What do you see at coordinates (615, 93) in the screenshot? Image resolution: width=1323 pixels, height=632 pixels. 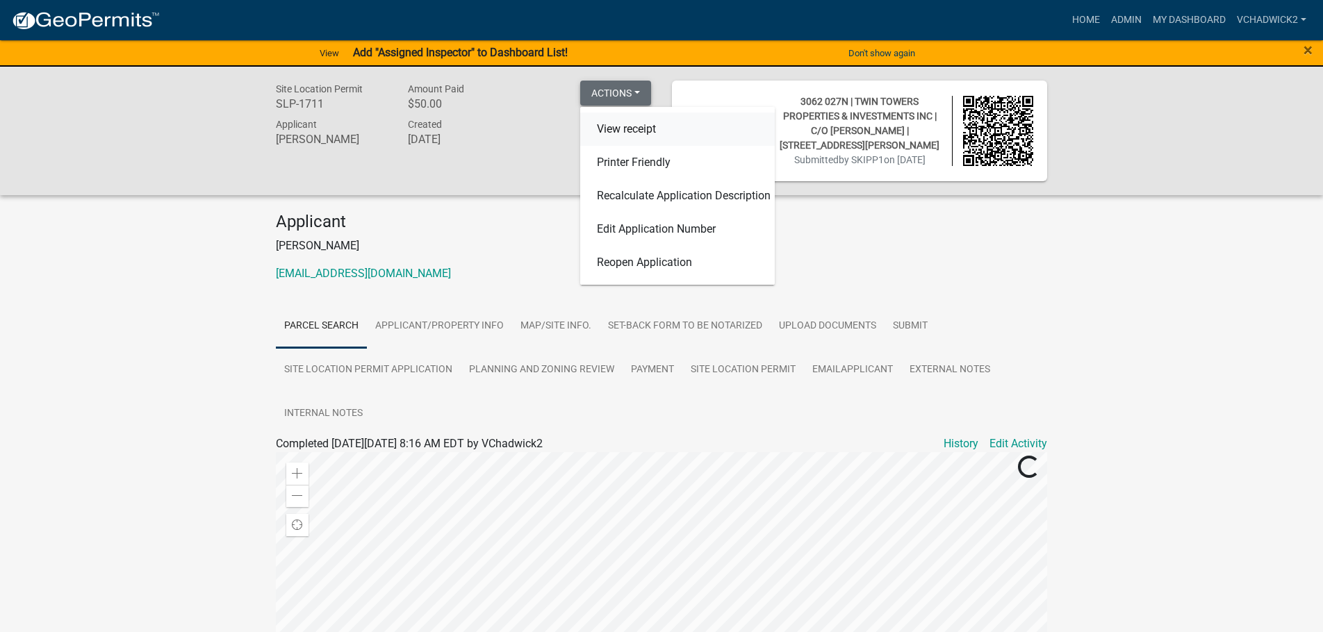 I see `button: Actions` at bounding box center [615, 93].